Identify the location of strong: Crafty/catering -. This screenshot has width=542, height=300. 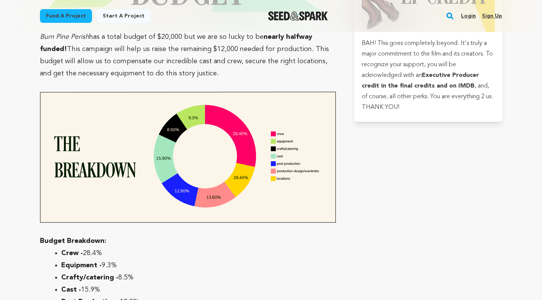
(90, 277).